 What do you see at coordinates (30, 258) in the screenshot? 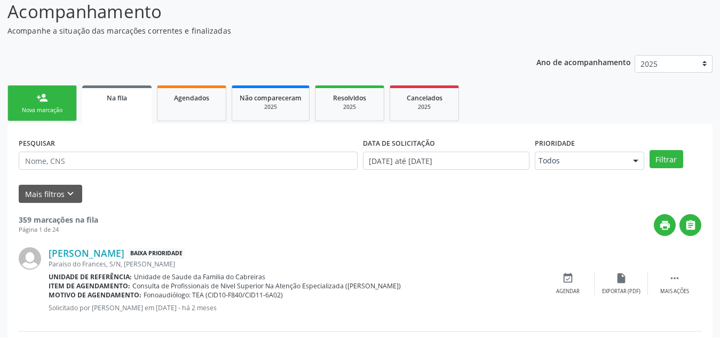
I see `img: img` at bounding box center [30, 258].